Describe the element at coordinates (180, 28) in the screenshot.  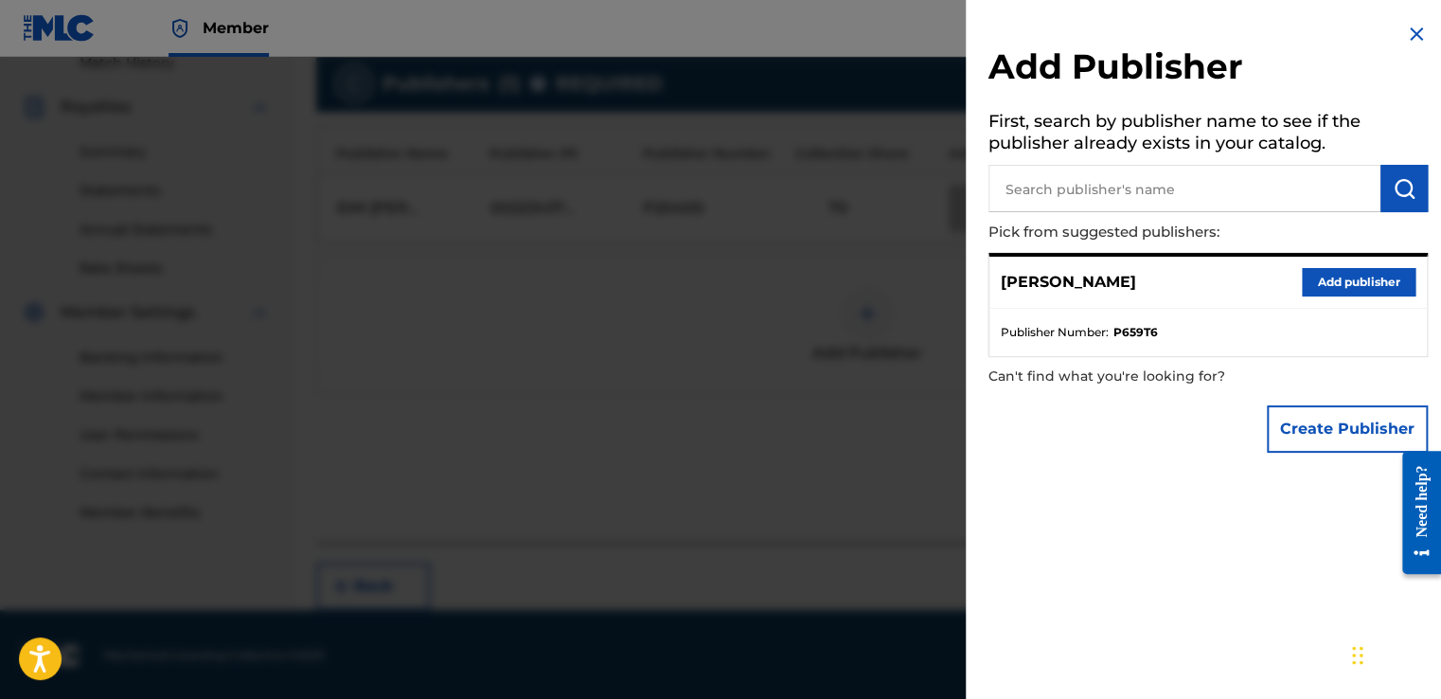
I see `img: Top Rightsholder` at that location.